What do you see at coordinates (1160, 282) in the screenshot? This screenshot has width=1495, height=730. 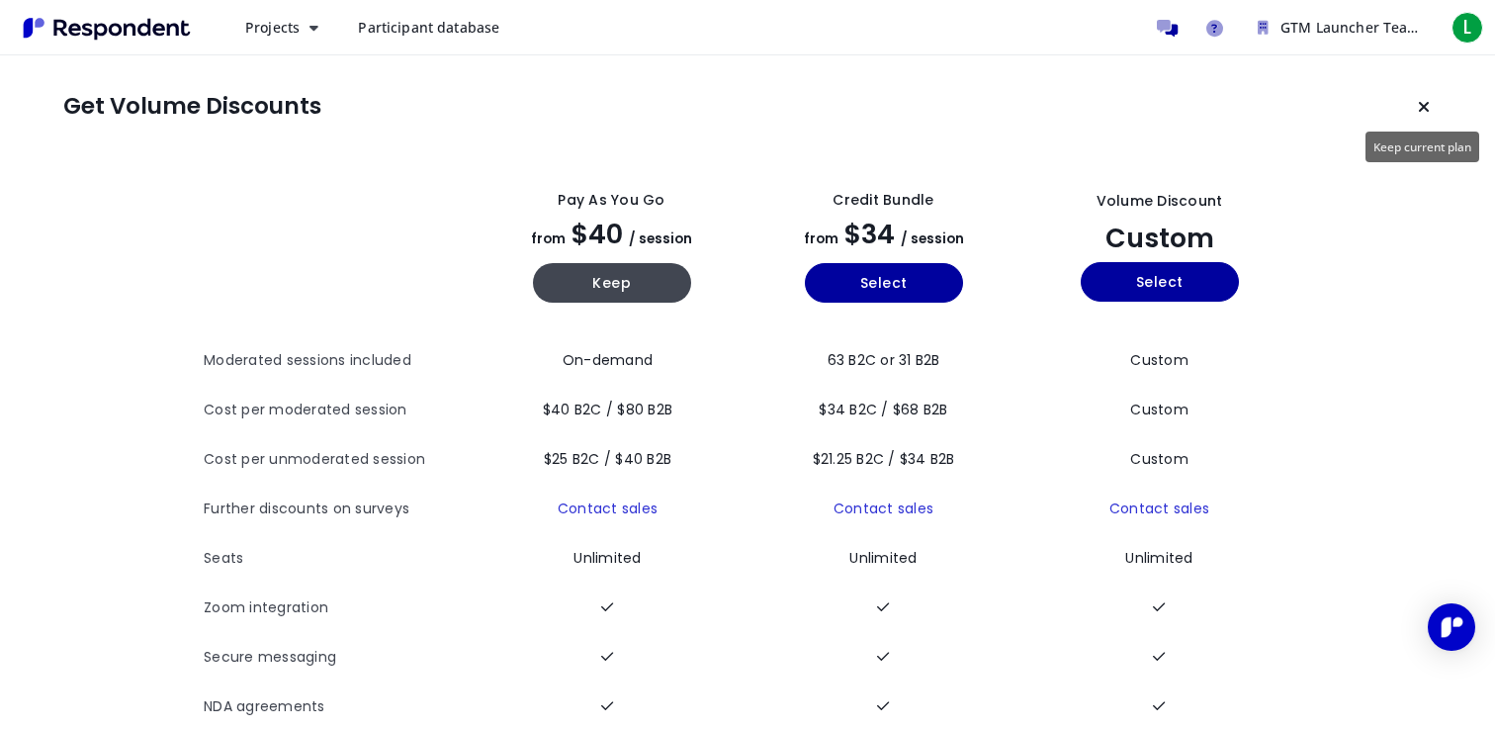 I see `button: Select yearly custom_static plan` at bounding box center [1160, 282].